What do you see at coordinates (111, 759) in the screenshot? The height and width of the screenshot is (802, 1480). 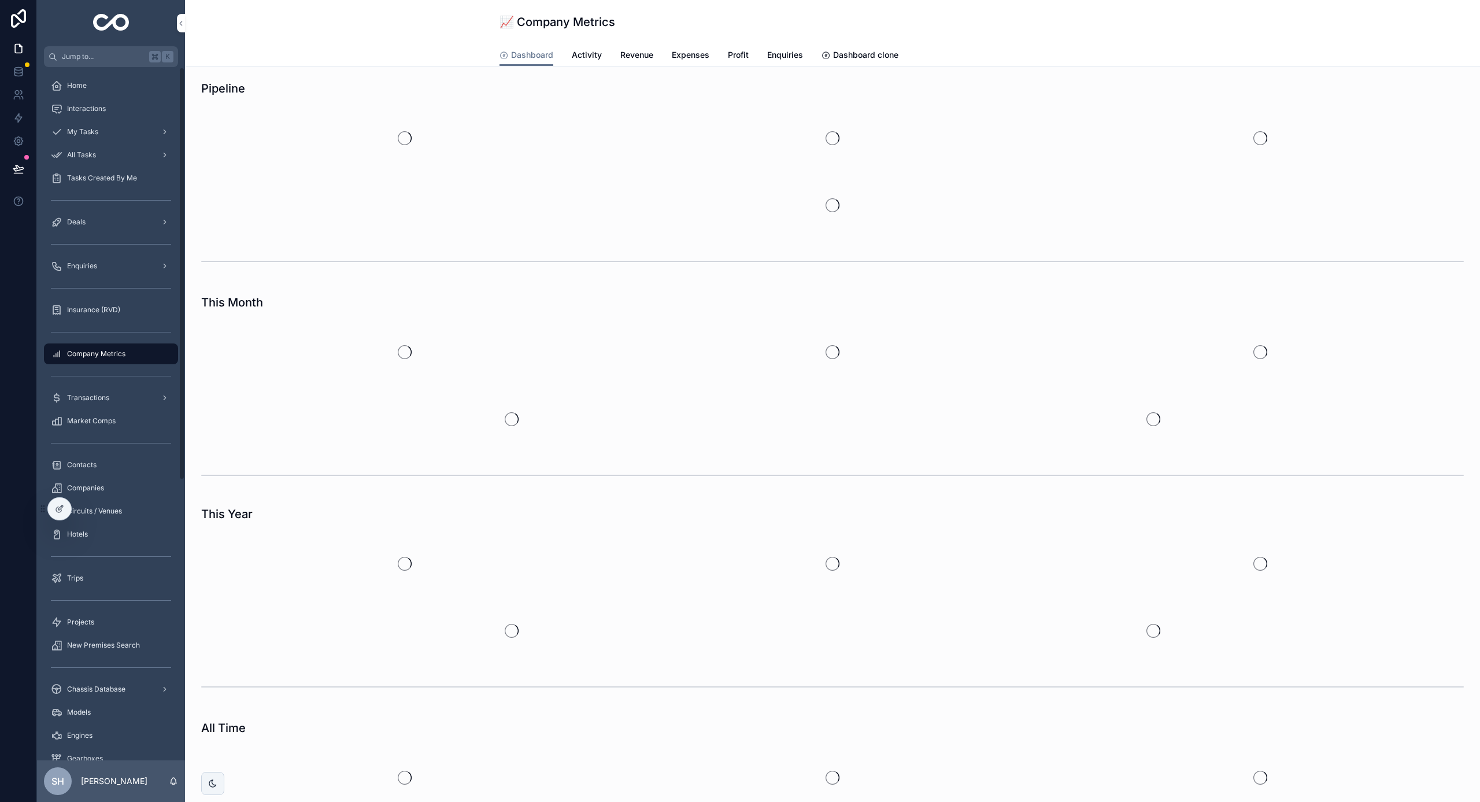 I see `a: Gearboxes` at bounding box center [111, 759].